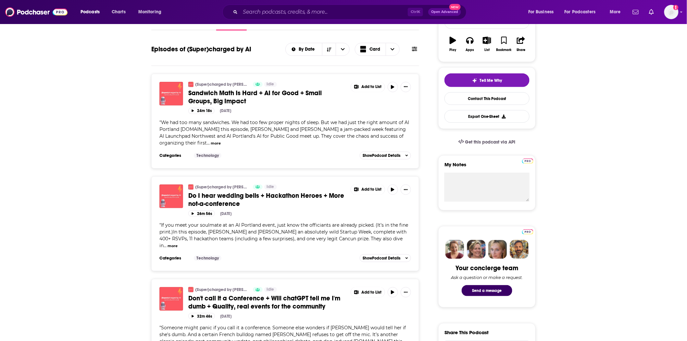  Describe the element at coordinates (521, 44) in the screenshot. I see `button: Share` at that location.